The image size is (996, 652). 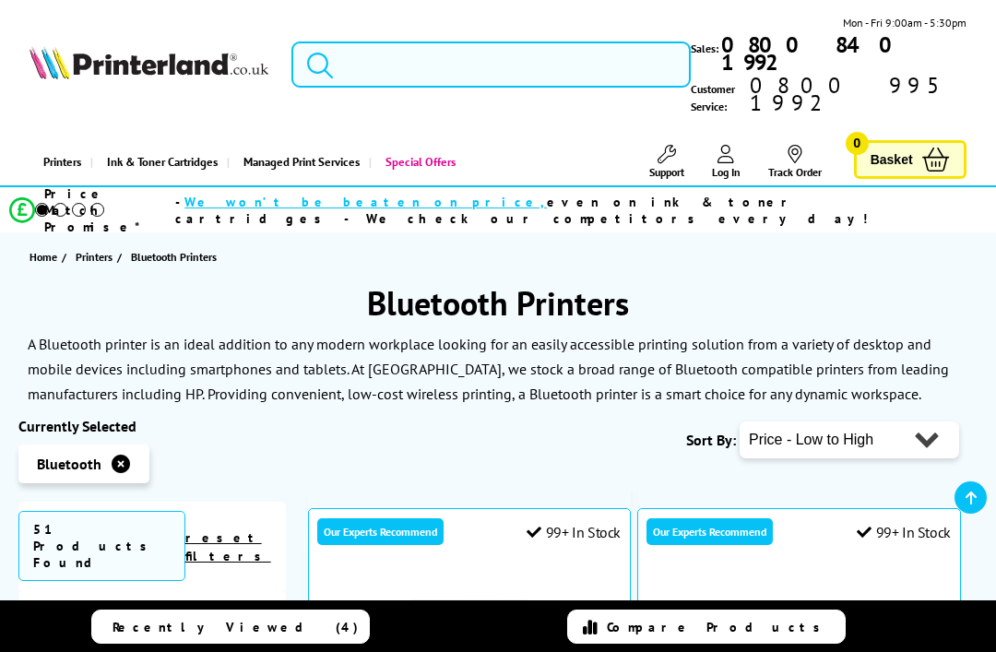 What do you see at coordinates (365, 202) in the screenshot?
I see `span: We won’t be beaten on price,` at bounding box center [365, 202].